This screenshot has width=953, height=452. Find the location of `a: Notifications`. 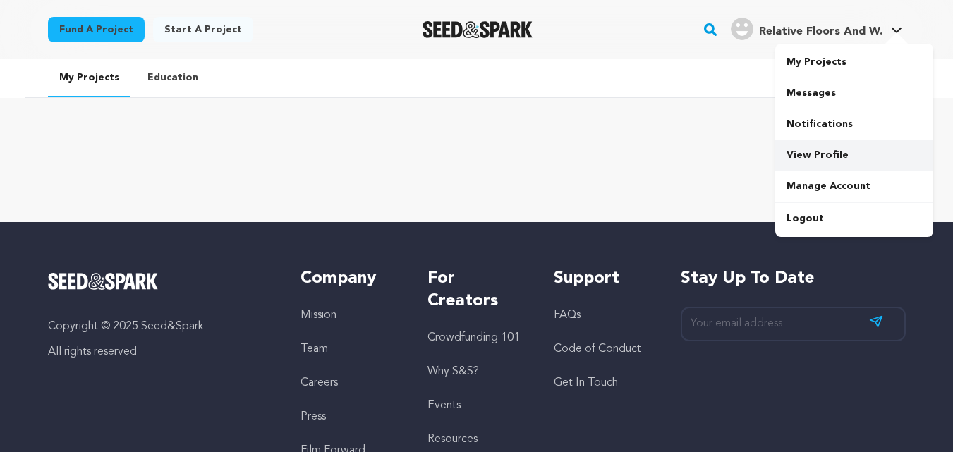

a: Notifications is located at coordinates (855, 124).